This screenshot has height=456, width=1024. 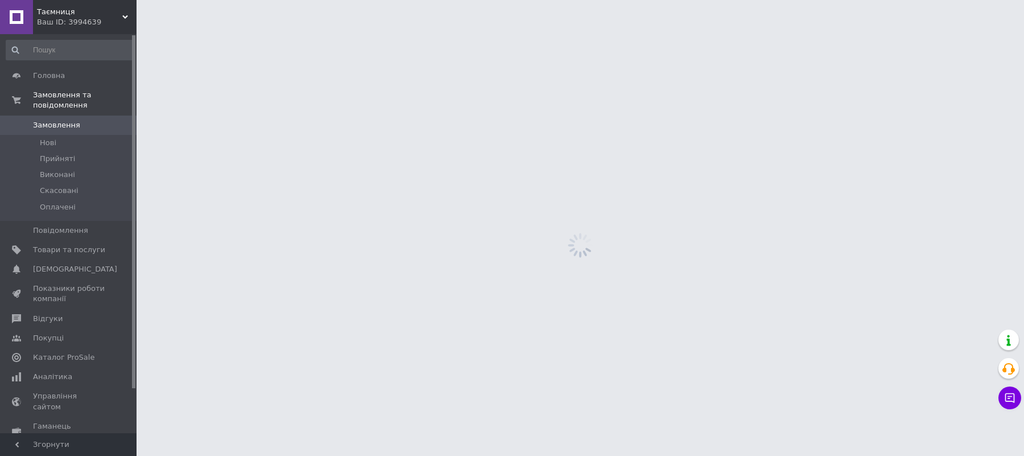 What do you see at coordinates (85, 100) in the screenshot?
I see `span: Замовлення та повідомлення` at bounding box center [85, 100].